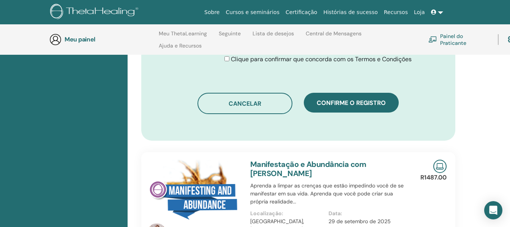 The width and height of the screenshot is (510, 227). What do you see at coordinates (464, 39) in the screenshot?
I see `font: Painel do Praticante` at bounding box center [464, 39].